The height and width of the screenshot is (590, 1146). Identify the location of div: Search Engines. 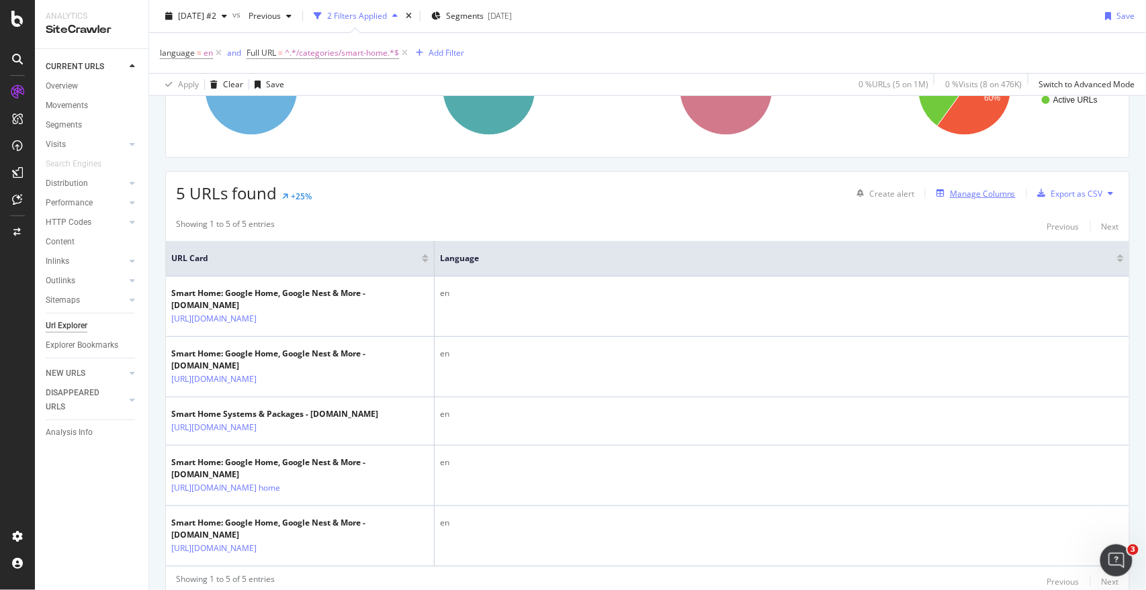
(73, 164).